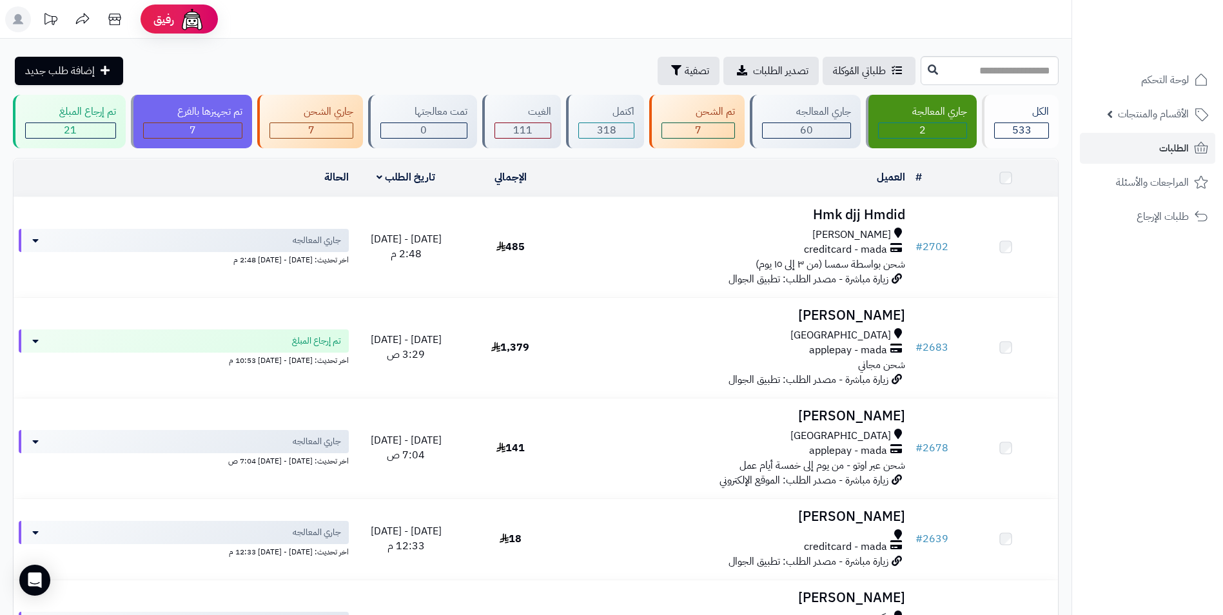 This screenshot has height=615, width=1223. Describe the element at coordinates (804, 480) in the screenshot. I see `span: زيارة مباشرة - مصدر الطلب: الموقع الإلكتروني` at that location.